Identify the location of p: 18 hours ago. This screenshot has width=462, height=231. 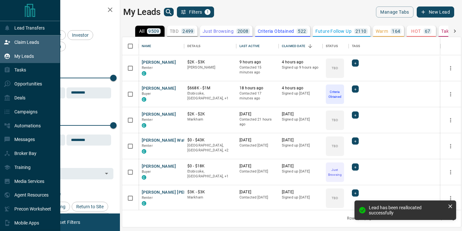
(257, 88).